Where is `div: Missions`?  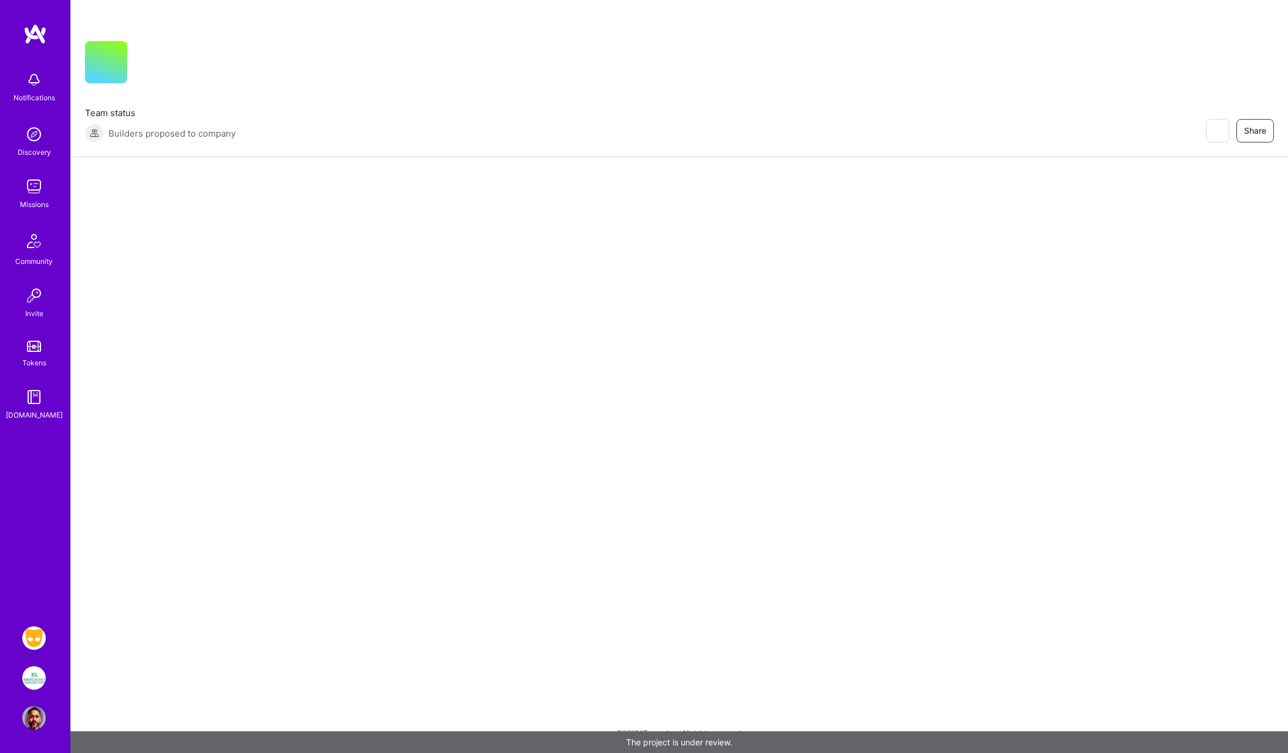
div: Missions is located at coordinates (34, 204).